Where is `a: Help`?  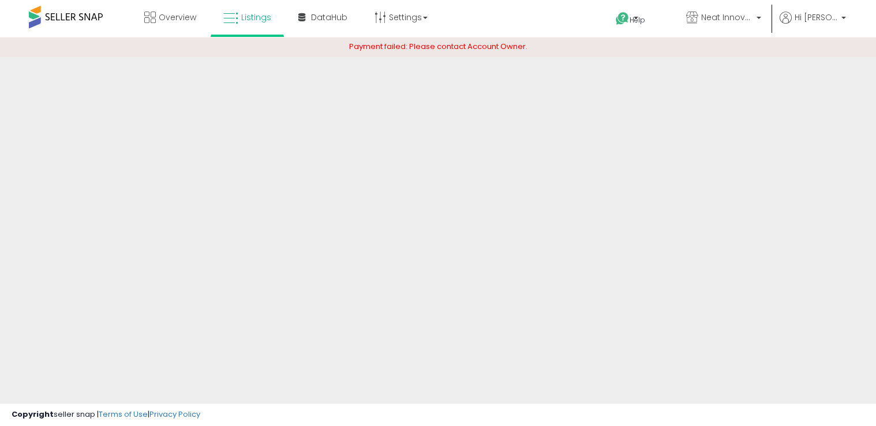
a: Help is located at coordinates (637, 20).